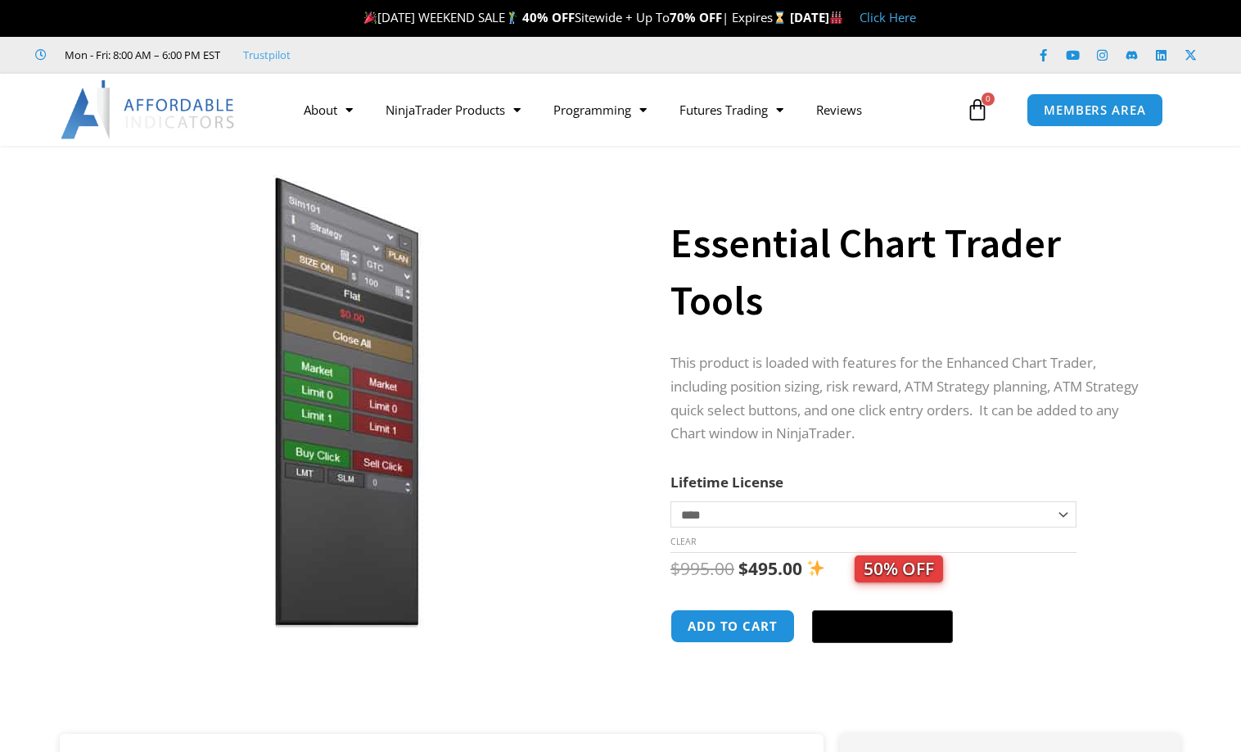 This screenshot has width=1241, height=752. What do you see at coordinates (549, 17) in the screenshot?
I see `strong: 40% OFF` at bounding box center [549, 17].